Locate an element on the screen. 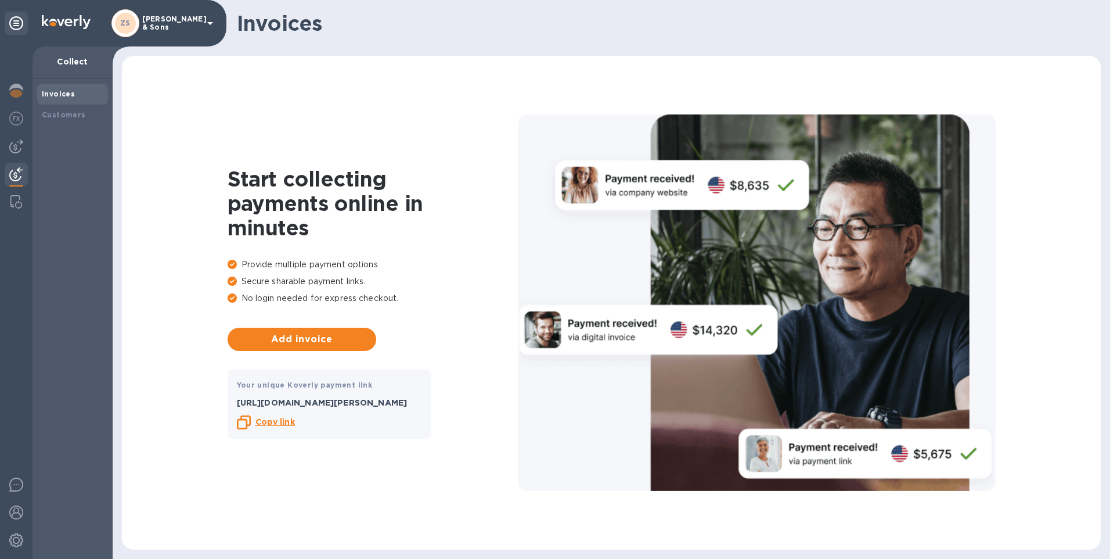 The width and height of the screenshot is (1110, 559). button: Add invoice is located at coordinates (302, 339).